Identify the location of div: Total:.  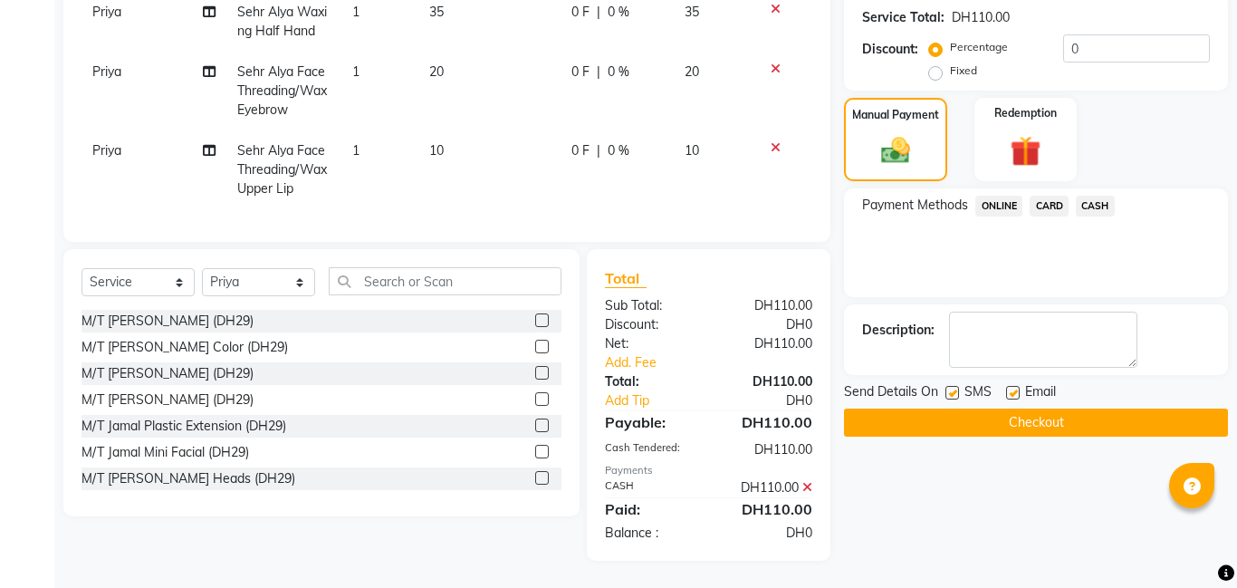
(650, 381).